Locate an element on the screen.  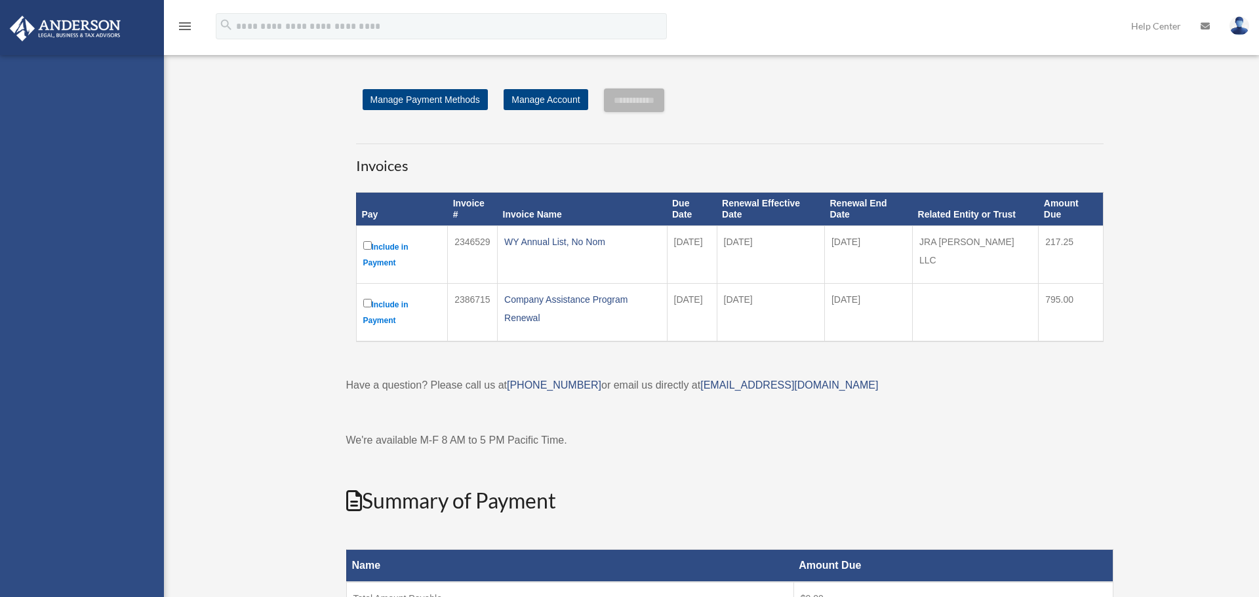
td: 2346529 is located at coordinates (473, 254).